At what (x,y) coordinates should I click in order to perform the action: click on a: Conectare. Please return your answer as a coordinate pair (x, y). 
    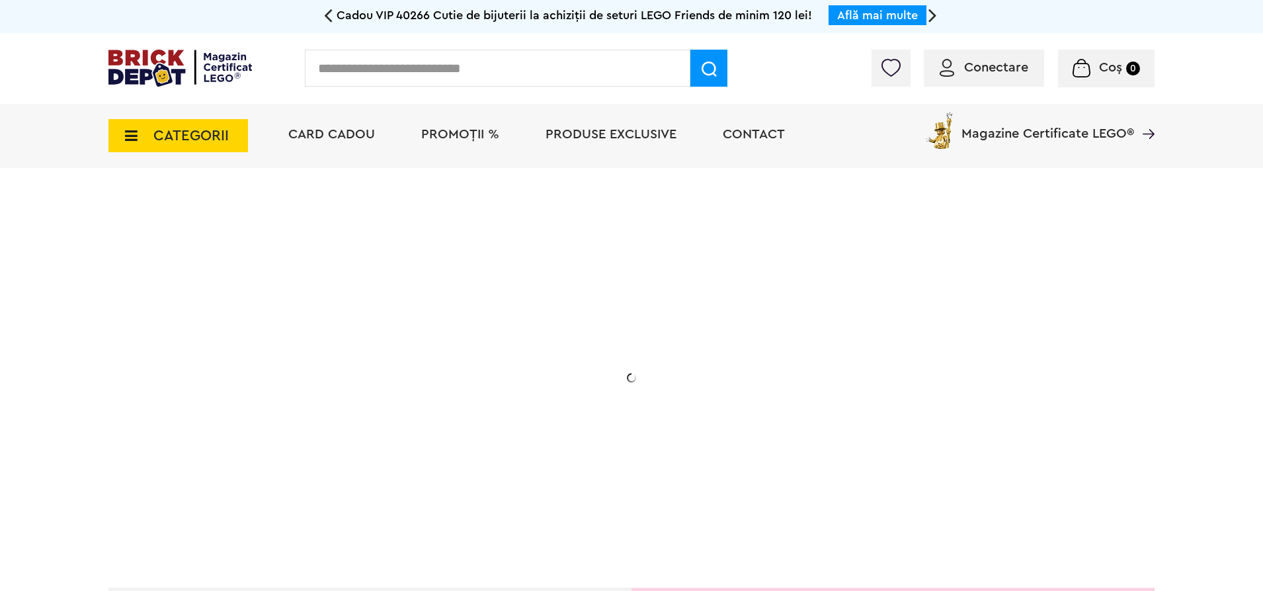
    Looking at the image, I should click on (984, 67).